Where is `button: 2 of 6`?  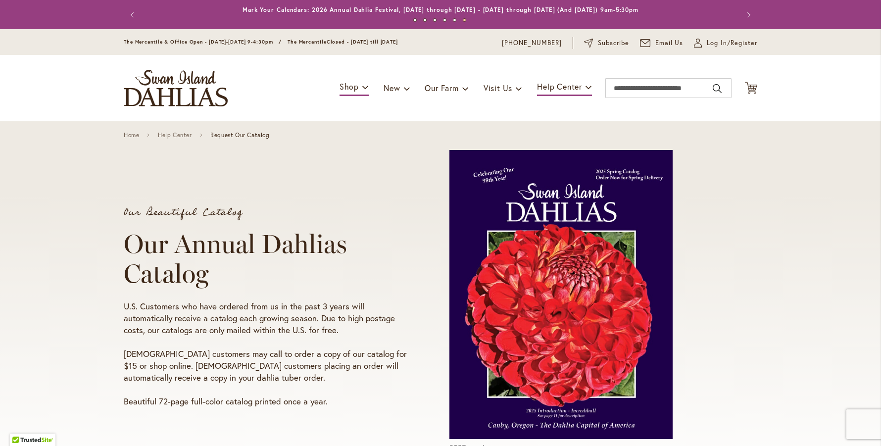 button: 2 of 6 is located at coordinates (424, 20).